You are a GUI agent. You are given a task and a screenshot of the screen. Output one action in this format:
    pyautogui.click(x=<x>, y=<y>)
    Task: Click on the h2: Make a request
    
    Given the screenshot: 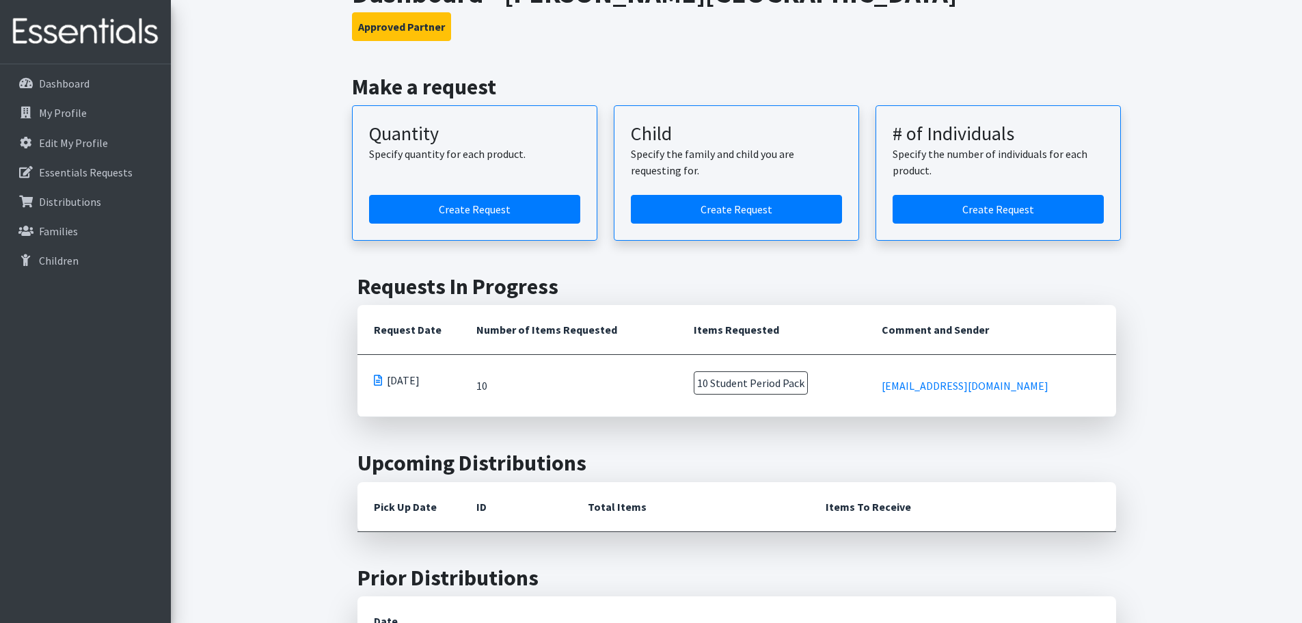 What is the action you would take?
    pyautogui.click(x=736, y=87)
    